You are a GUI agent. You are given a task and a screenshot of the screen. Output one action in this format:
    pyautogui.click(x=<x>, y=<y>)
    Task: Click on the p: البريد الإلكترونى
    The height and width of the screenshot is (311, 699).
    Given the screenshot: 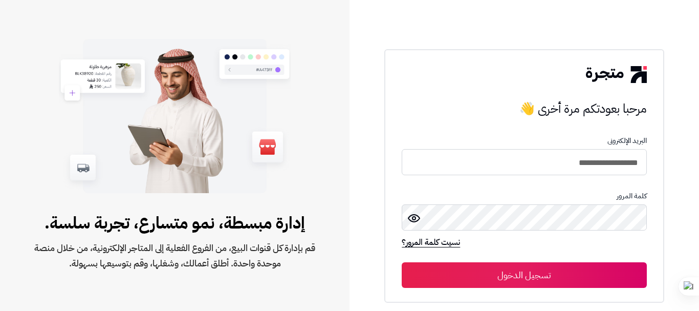 What is the action you would take?
    pyautogui.click(x=524, y=141)
    